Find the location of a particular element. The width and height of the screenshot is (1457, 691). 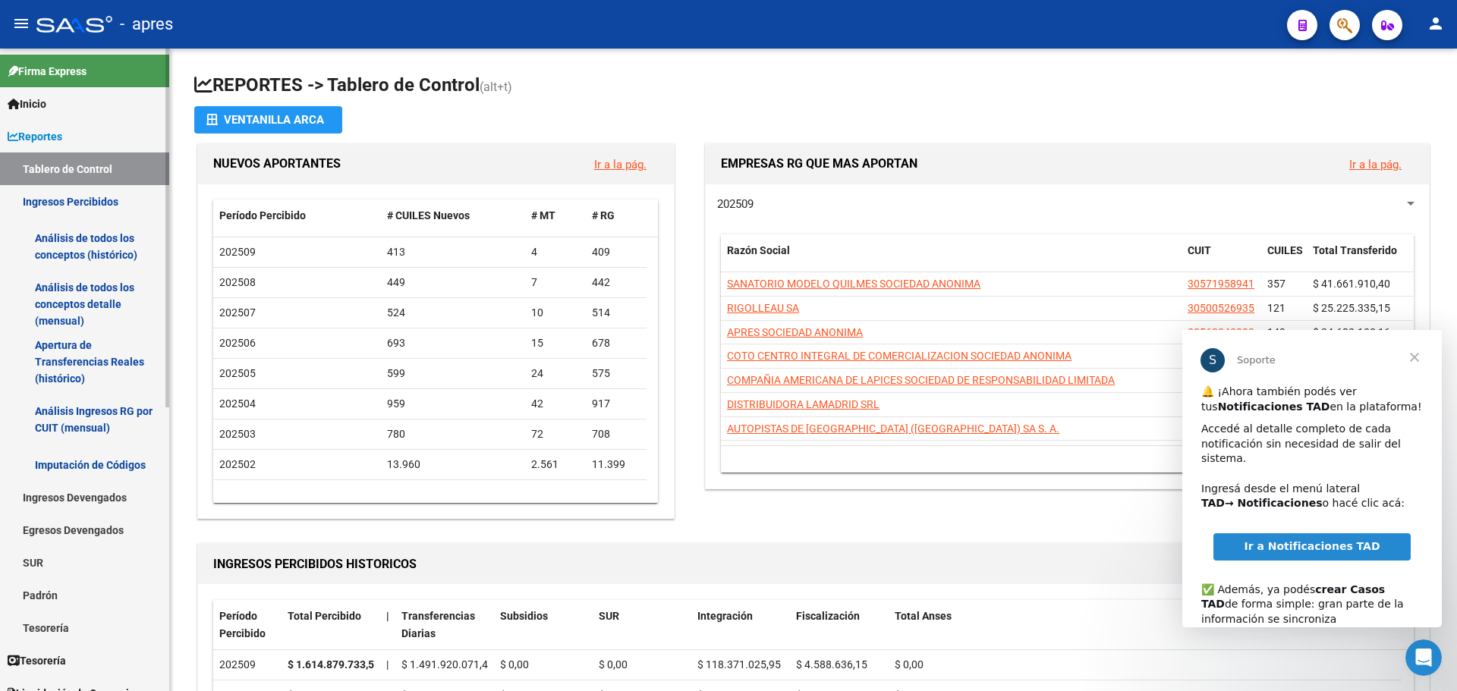

datatable-header-cell: Total Transferido is located at coordinates (1359, 259).